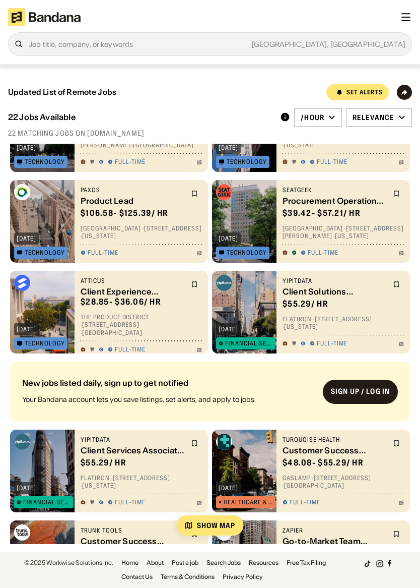  What do you see at coordinates (42, 117) in the screenshot?
I see `div: 22 Jobs Available` at bounding box center [42, 117].